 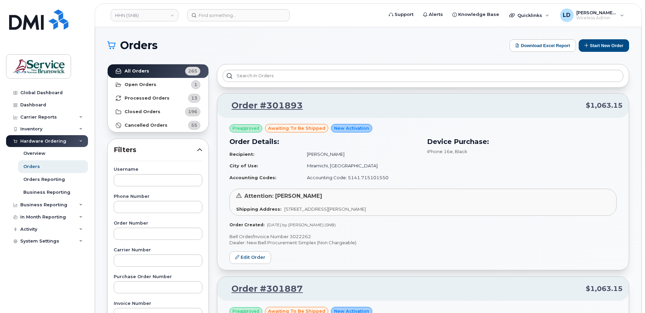 What do you see at coordinates (140, 85) in the screenshot?
I see `strong: Open Orders` at bounding box center [140, 85].